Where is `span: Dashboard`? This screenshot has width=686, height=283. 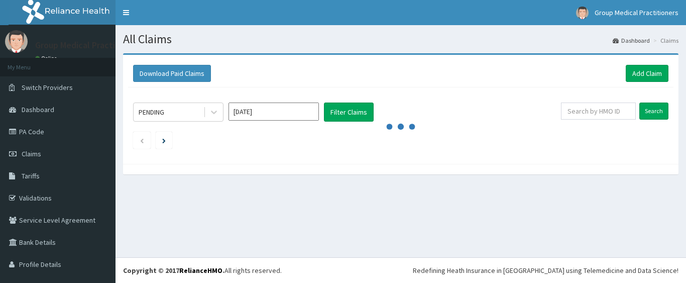
span: Dashboard is located at coordinates (38, 109).